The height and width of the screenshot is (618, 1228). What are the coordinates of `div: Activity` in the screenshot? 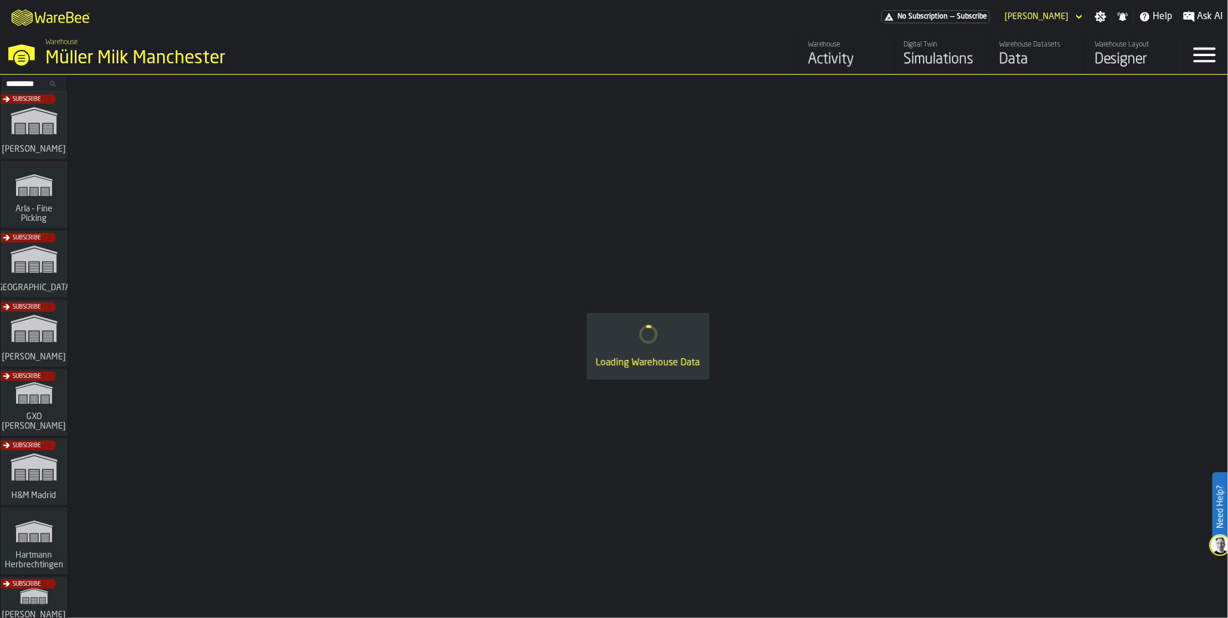 It's located at (845, 60).